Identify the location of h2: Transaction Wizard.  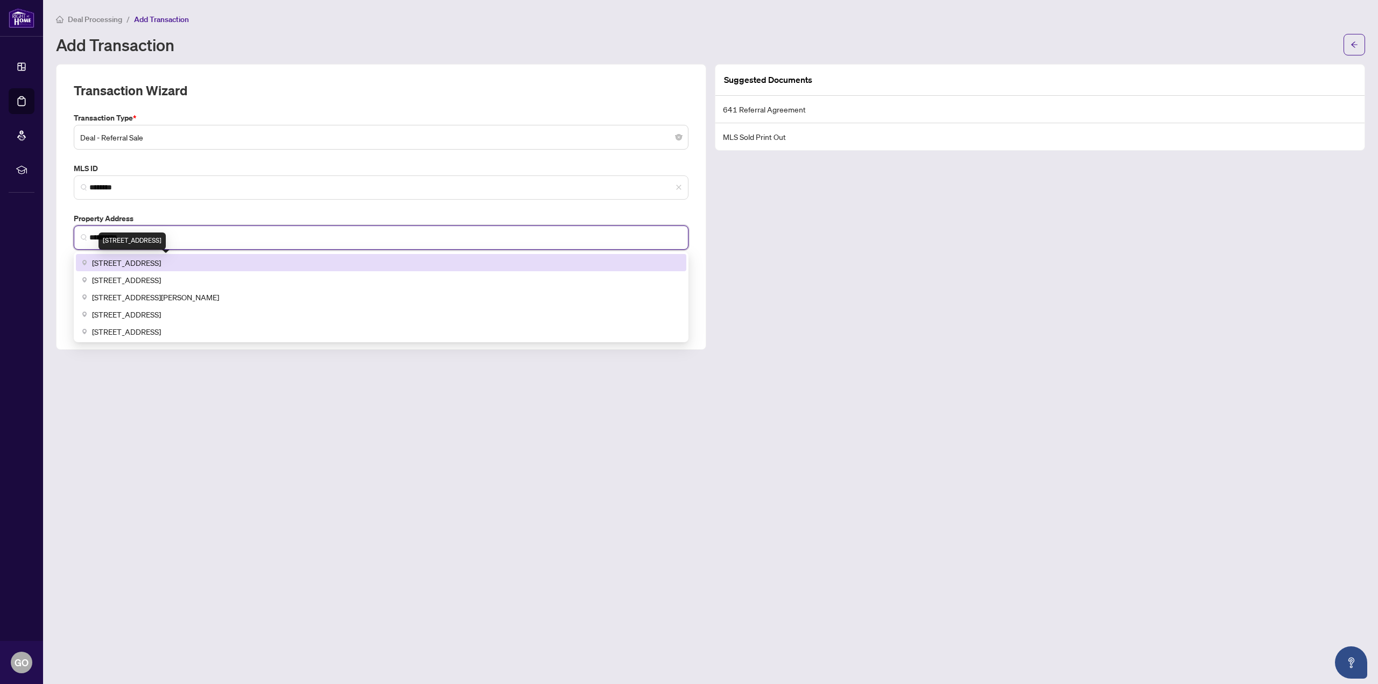
(130, 90).